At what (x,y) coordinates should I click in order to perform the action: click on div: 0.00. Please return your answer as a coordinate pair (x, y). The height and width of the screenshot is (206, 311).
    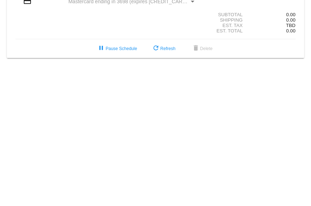
    Looking at the image, I should click on (272, 14).